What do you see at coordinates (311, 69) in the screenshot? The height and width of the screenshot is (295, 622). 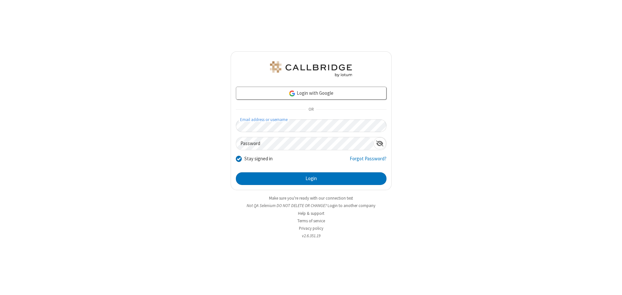 I see `img: QA Selenium DO NOT DELETE OR CHANGE` at bounding box center [311, 69].